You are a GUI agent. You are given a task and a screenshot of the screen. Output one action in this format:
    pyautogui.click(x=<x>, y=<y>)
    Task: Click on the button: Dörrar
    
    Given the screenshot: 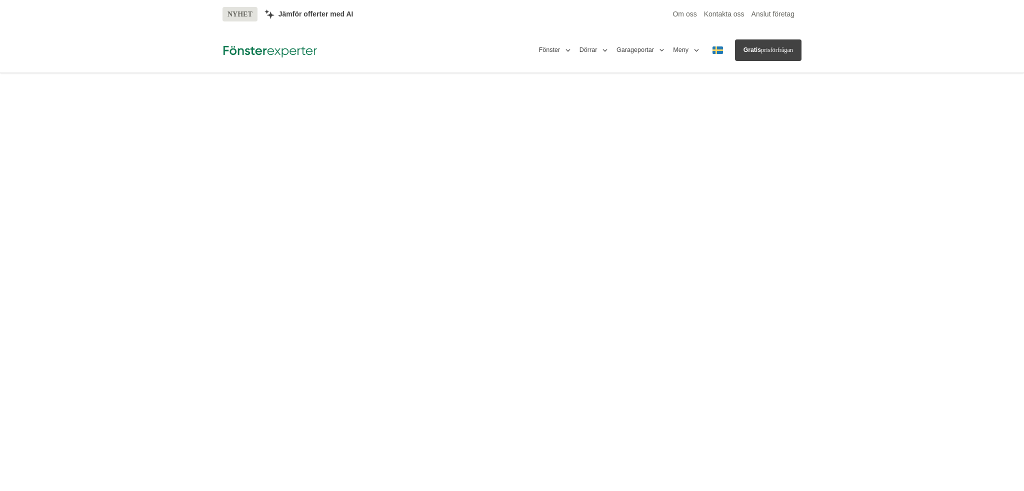 What is the action you would take?
    pyautogui.click(x=594, y=50)
    